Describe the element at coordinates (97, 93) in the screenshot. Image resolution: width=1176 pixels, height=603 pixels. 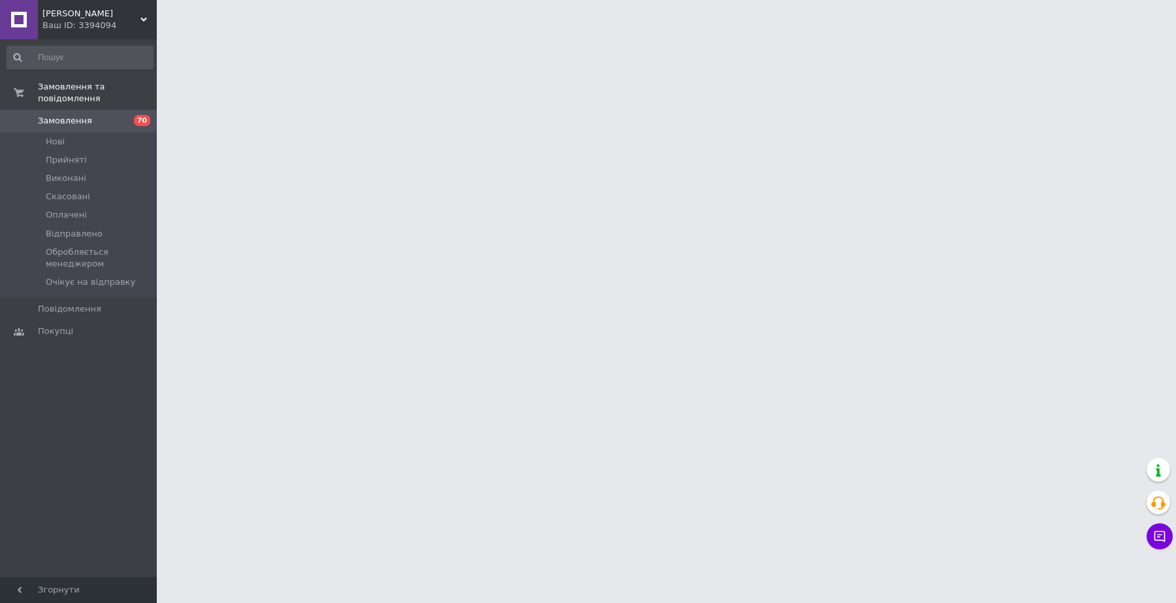
I see `span: Замовлення та повідомлення` at that location.